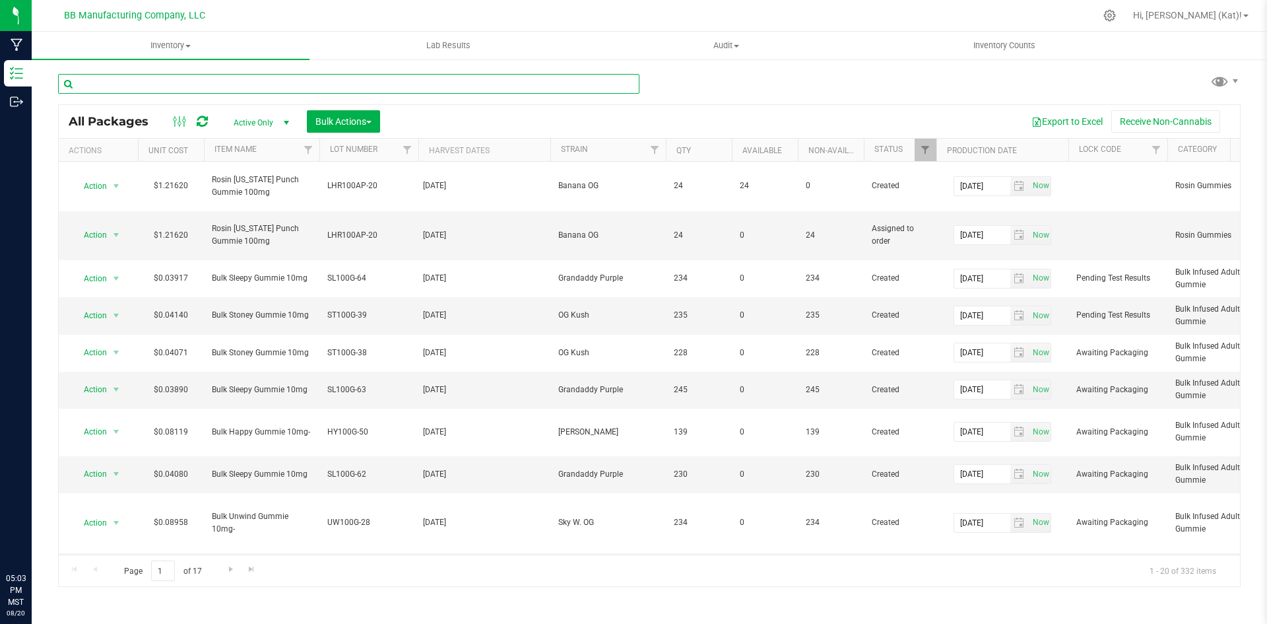 This screenshot has height=624, width=1267. I want to click on p: 08/20, so click(16, 612).